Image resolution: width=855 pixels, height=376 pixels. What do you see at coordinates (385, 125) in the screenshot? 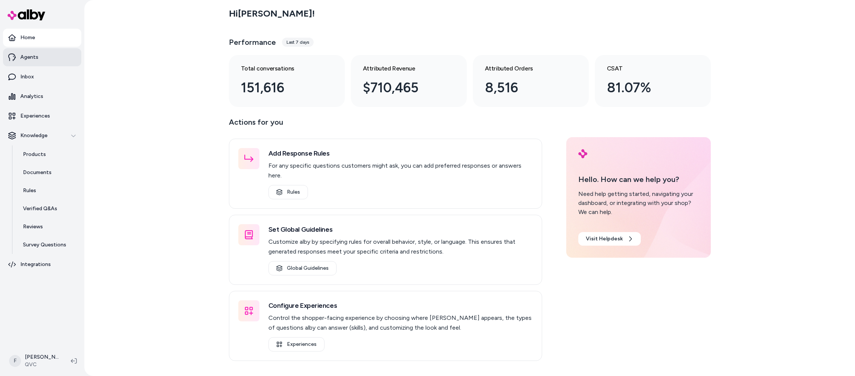
I see `p: Actions for you` at bounding box center [385, 125].